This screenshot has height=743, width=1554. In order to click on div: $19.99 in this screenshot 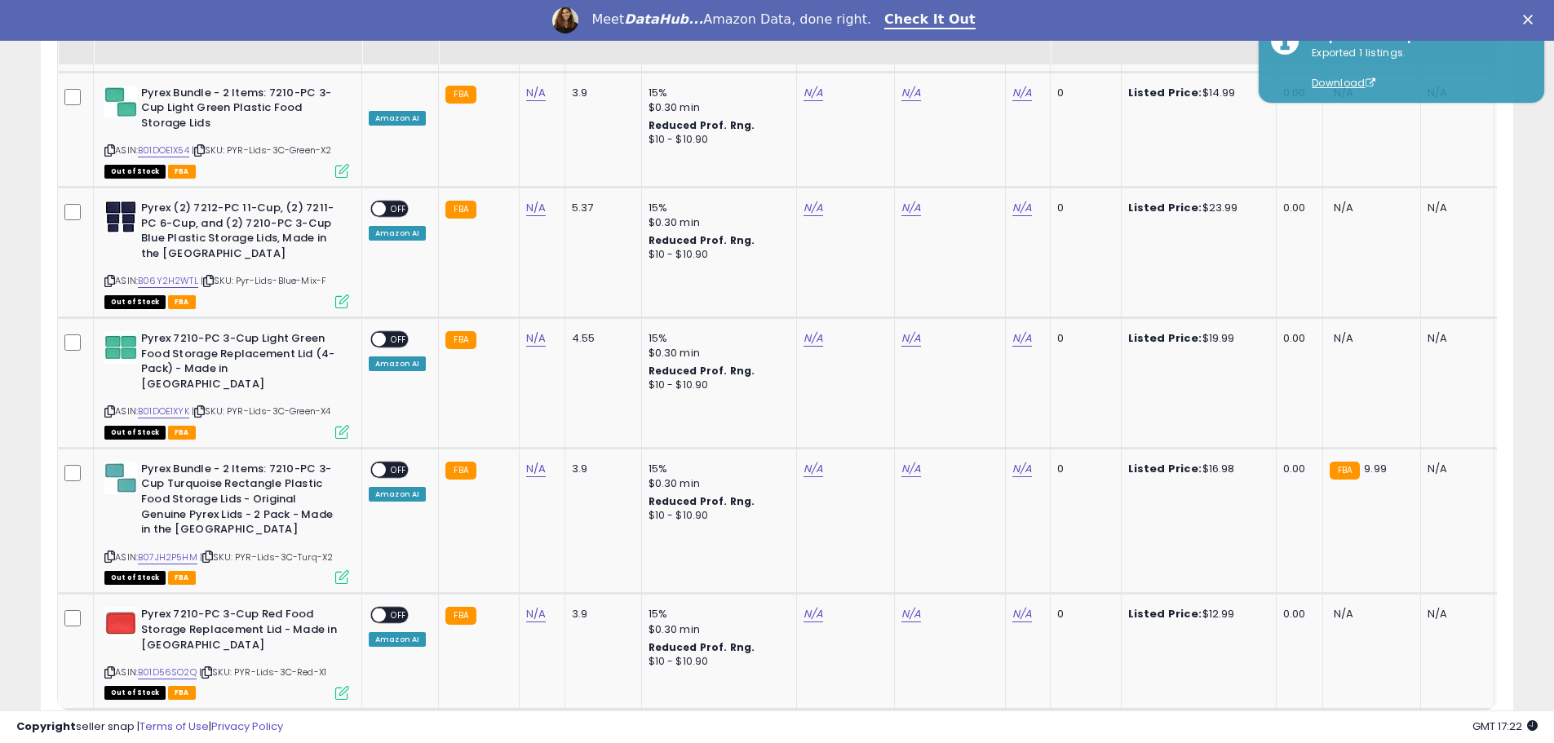, I will do `click(1196, 338)`.